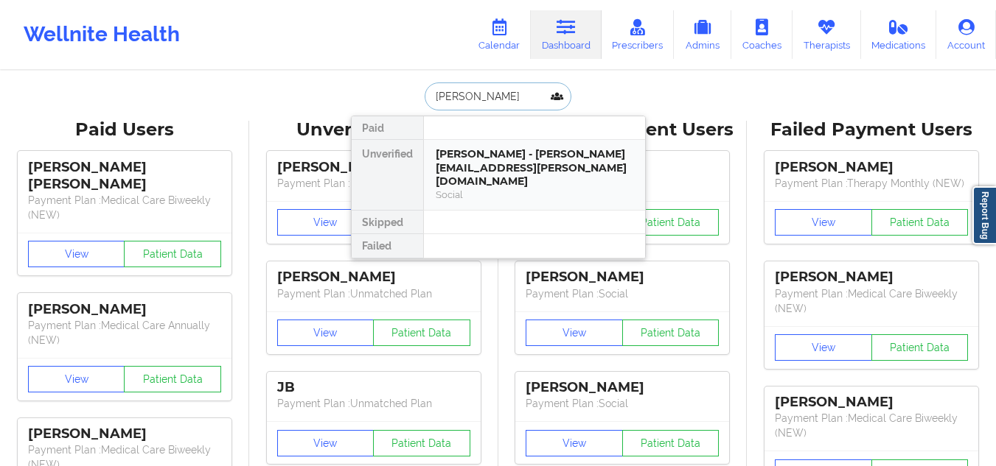 This screenshot has width=996, height=466. Describe the element at coordinates (984, 215) in the screenshot. I see `a: Report Bug` at that location.